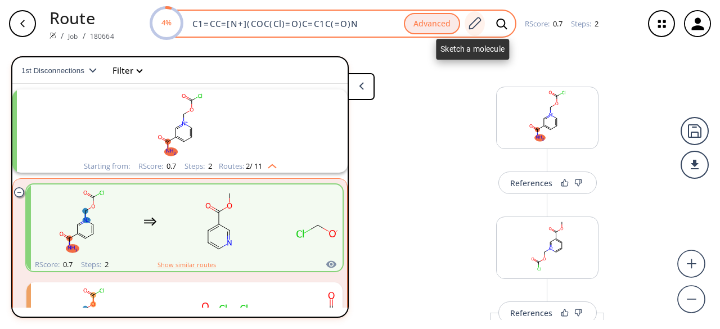 The height and width of the screenshot is (329, 720). I want to click on img: Up, so click(269, 164).